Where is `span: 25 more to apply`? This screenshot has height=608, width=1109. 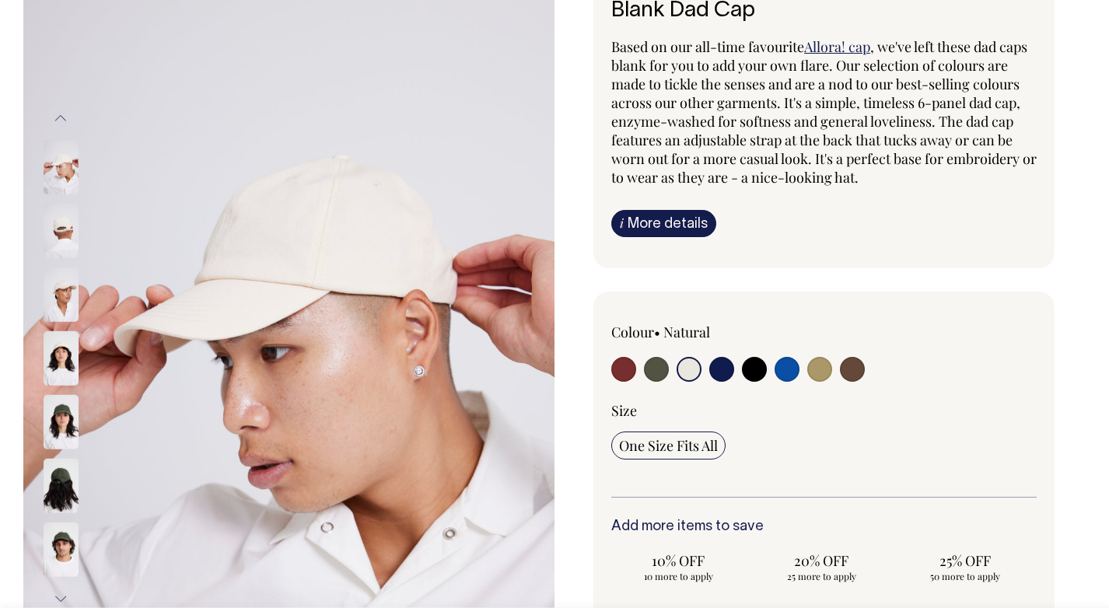
span: 25 more to apply is located at coordinates (821, 576).